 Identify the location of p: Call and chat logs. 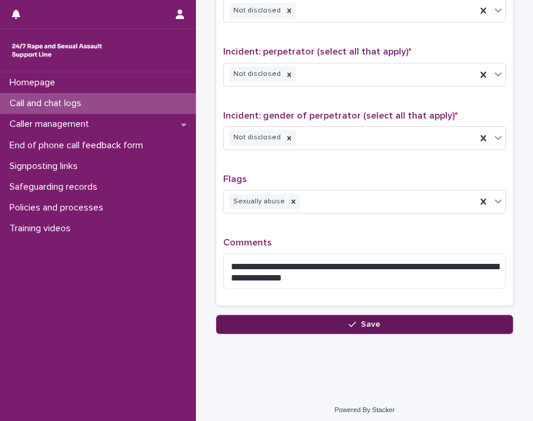
(47, 103).